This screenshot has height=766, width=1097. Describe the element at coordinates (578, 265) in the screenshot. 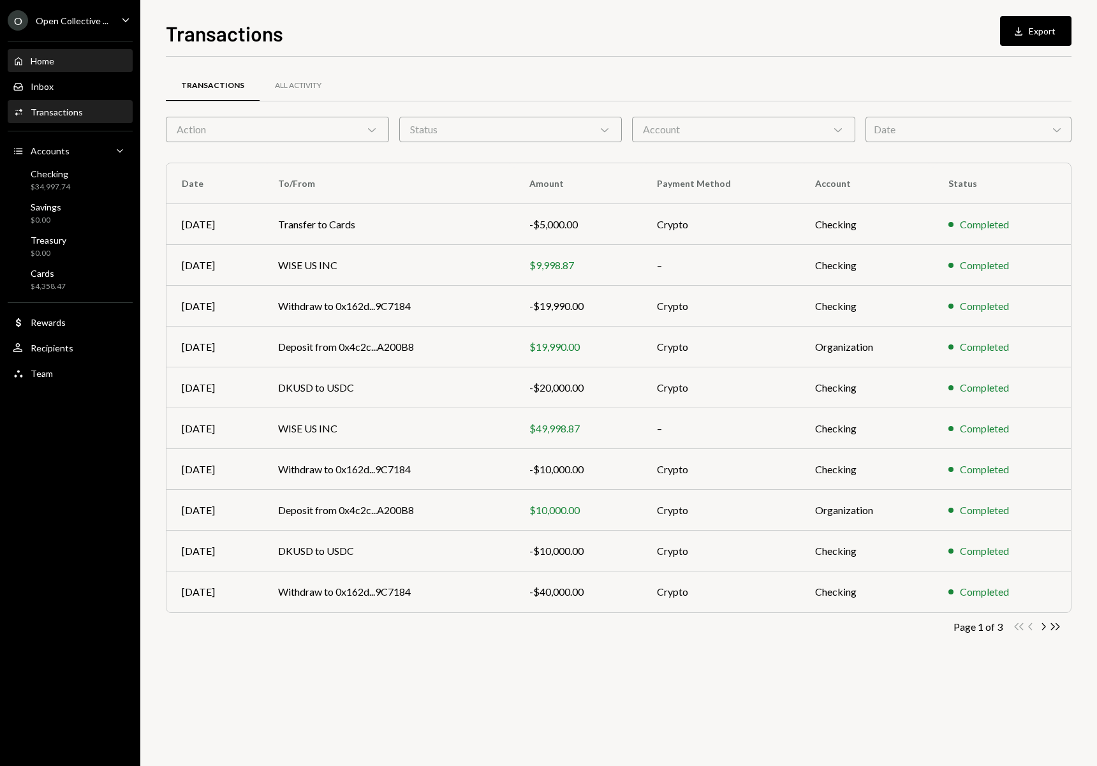

I see `div: $9,998.87` at that location.